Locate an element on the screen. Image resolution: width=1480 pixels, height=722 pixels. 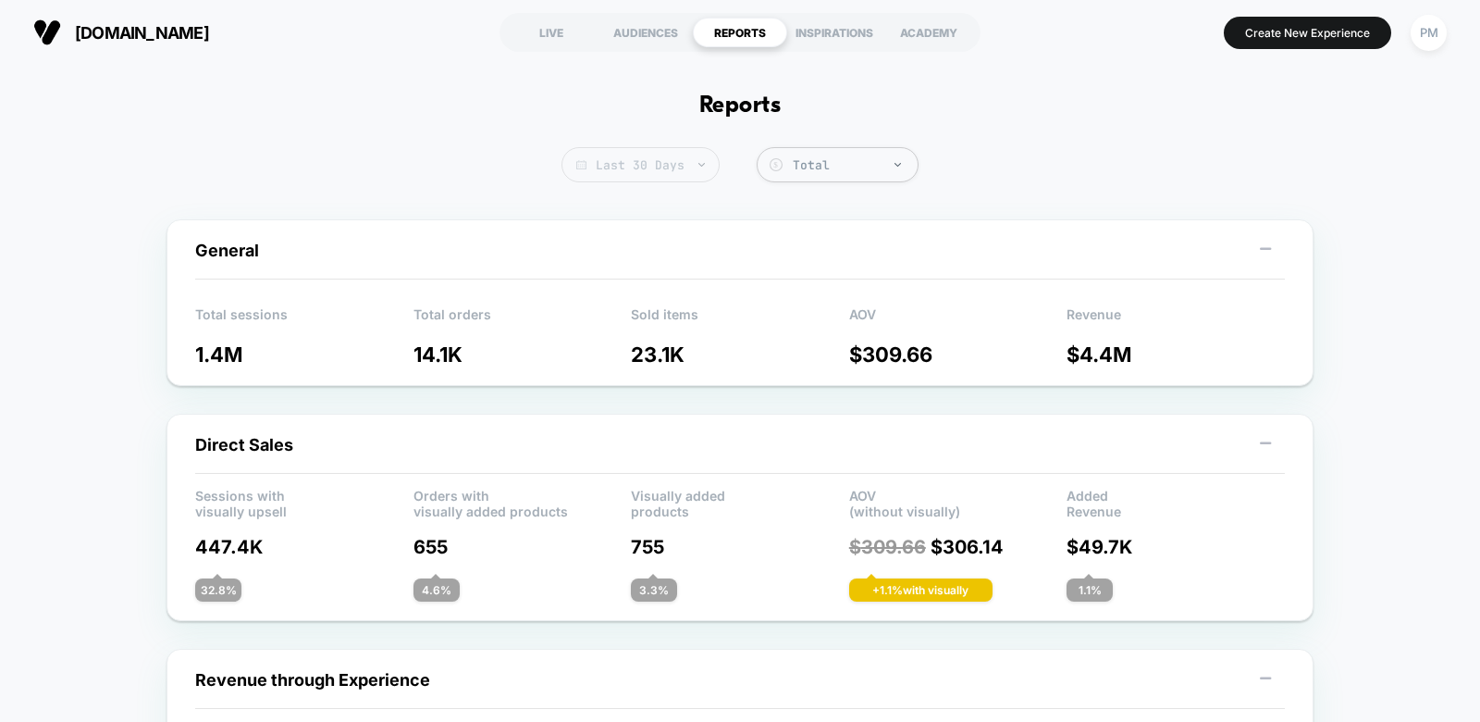
p: AOV is located at coordinates (959, 320).